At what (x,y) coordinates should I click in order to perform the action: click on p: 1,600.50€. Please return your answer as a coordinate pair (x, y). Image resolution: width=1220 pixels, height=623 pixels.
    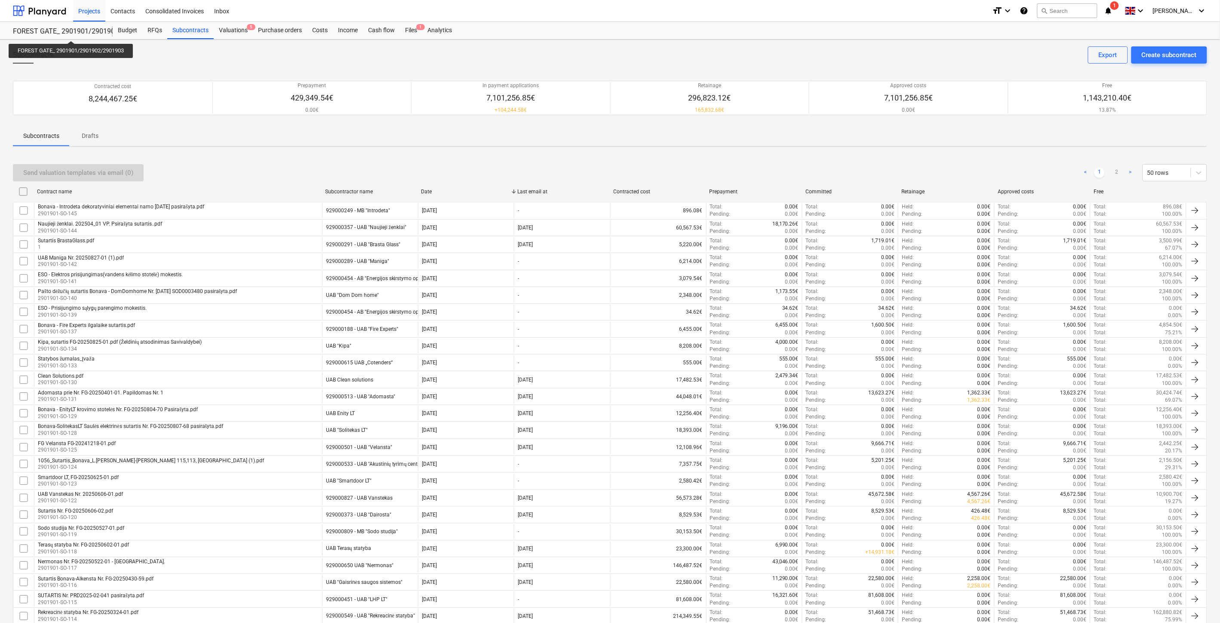
    Looking at the image, I should click on (883, 325).